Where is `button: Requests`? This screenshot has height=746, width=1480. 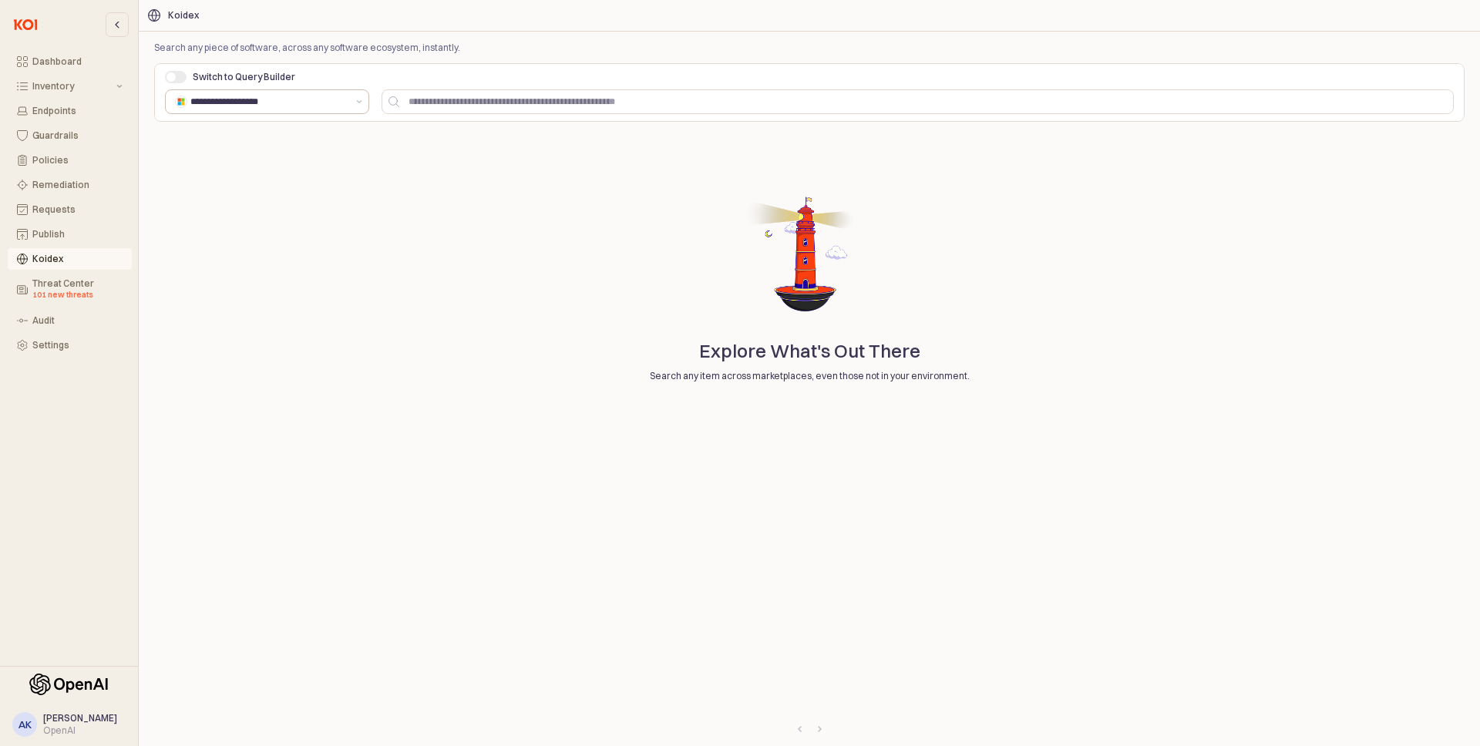 button: Requests is located at coordinates (69, 210).